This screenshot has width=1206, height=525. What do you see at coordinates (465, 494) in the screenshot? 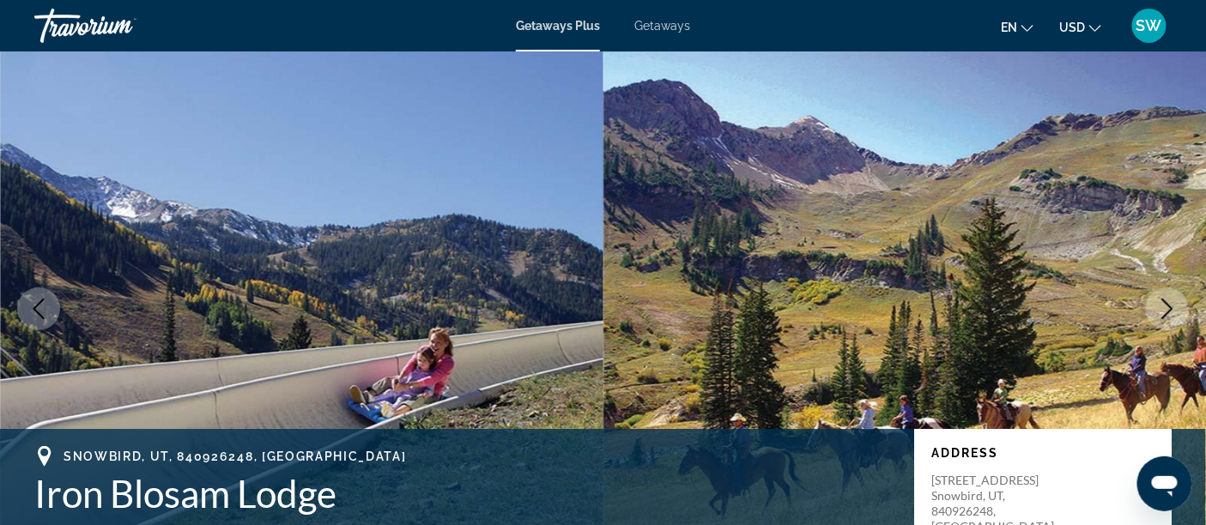
I see `h1: Iron Blosam Lodge` at bounding box center [465, 494].